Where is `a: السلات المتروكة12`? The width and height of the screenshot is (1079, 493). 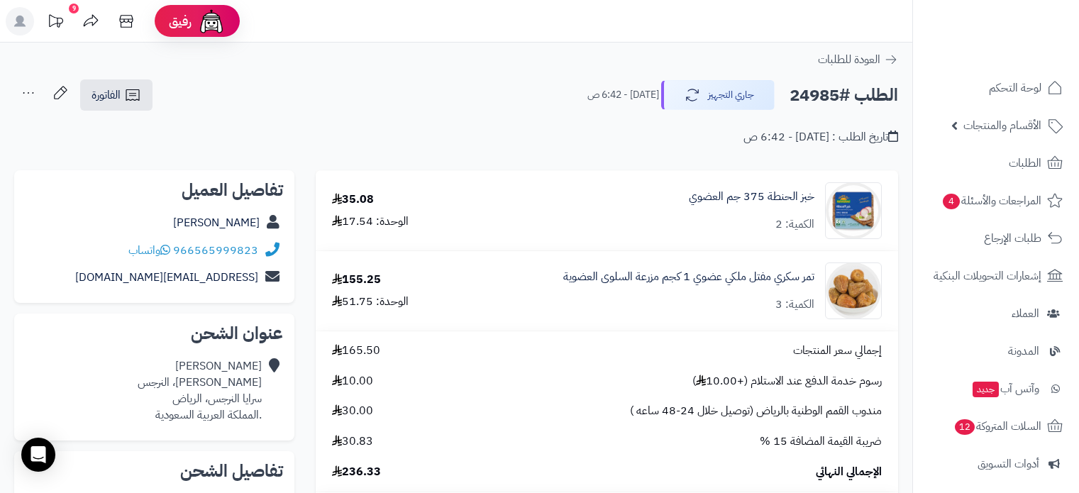 a: السلات المتروكة12 is located at coordinates (996, 426).